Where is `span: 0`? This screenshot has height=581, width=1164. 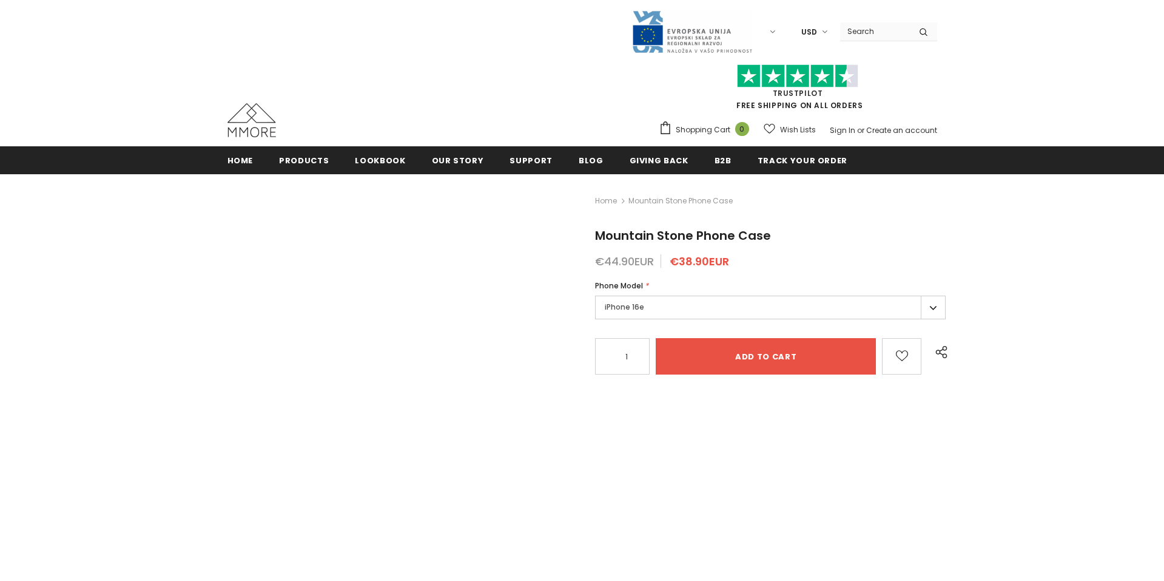 span: 0 is located at coordinates (742, 129).